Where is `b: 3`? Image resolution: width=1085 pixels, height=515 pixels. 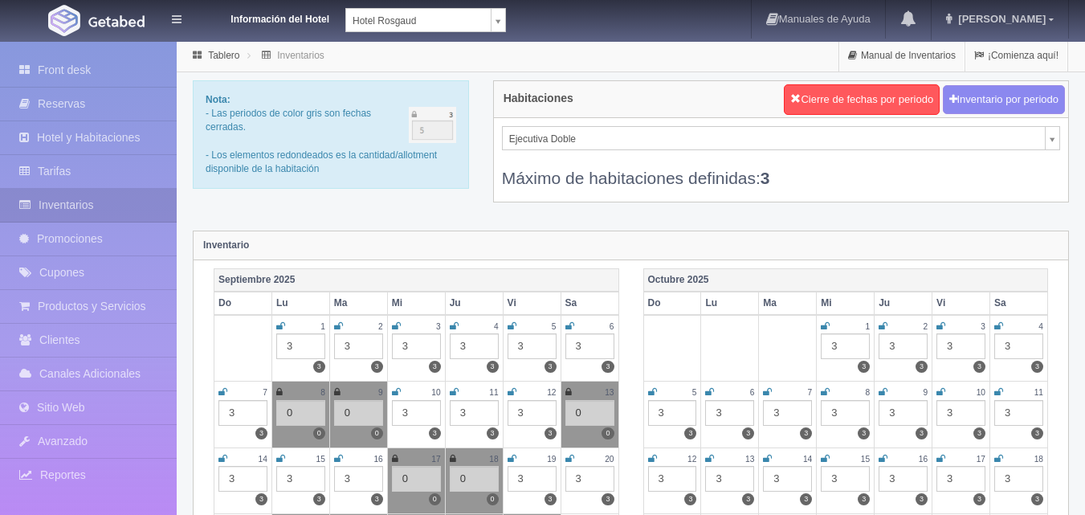 b: 3 is located at coordinates (766, 178).